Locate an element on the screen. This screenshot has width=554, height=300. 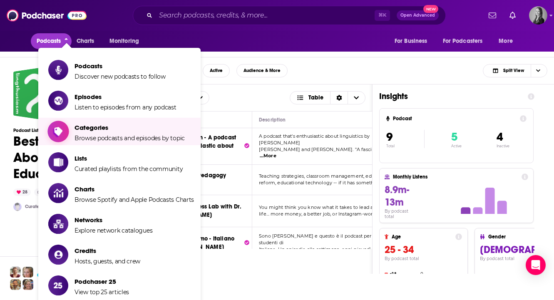
h4: Age is located at coordinates (421, 237).